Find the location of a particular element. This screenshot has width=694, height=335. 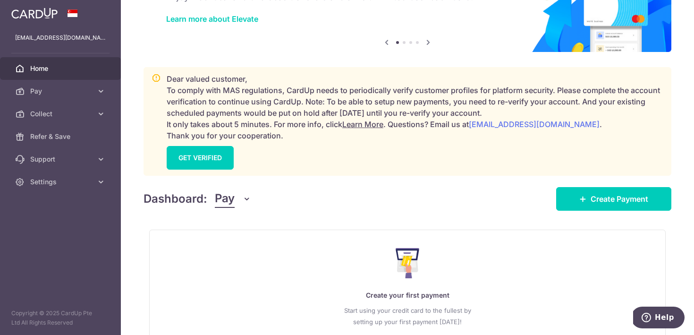

span: Collect is located at coordinates (61, 114).